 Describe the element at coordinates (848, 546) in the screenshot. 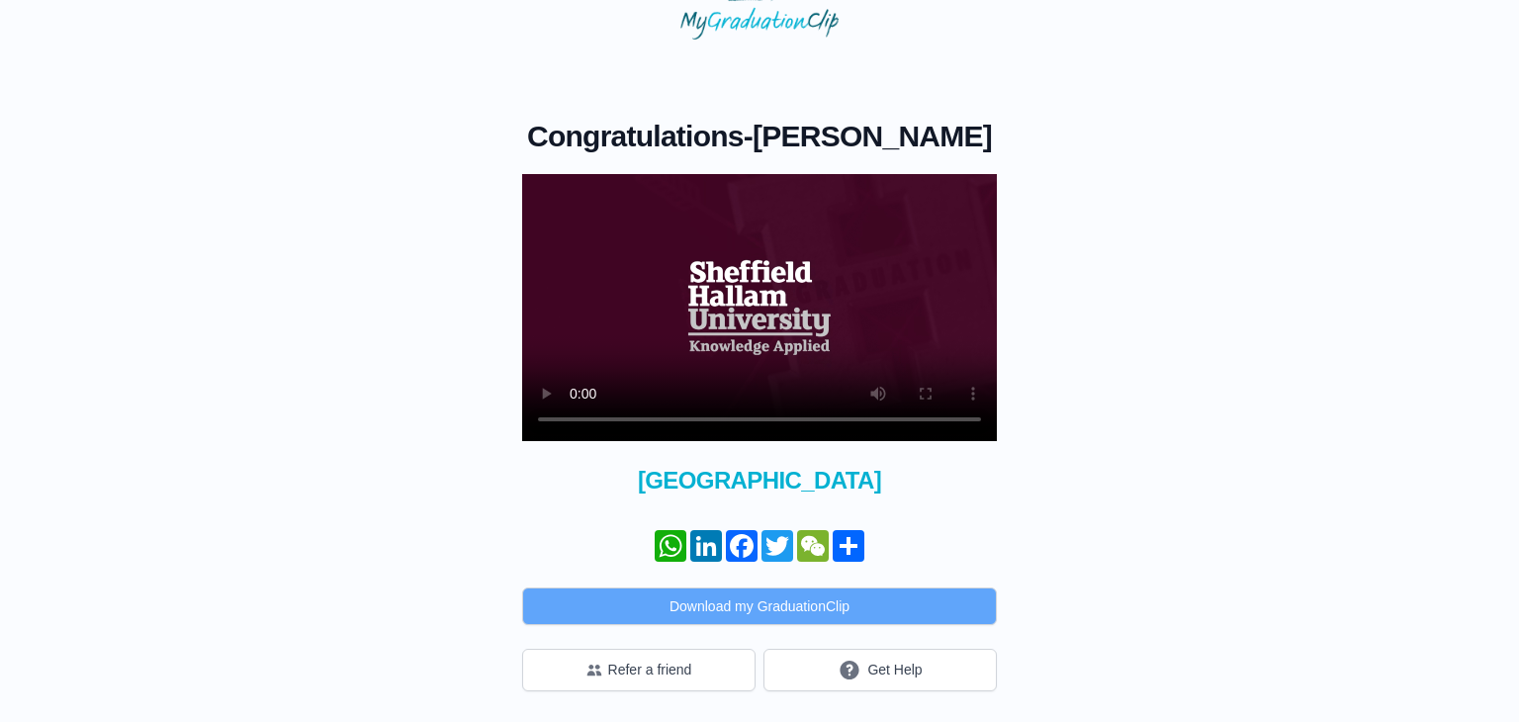

I see `a: Share` at that location.